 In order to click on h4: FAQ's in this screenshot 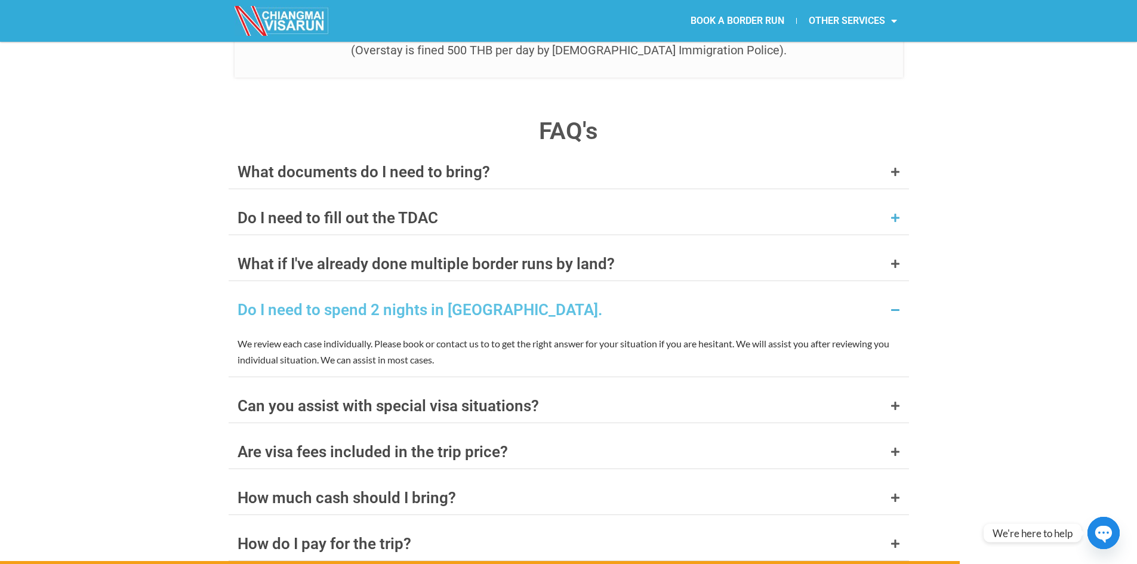, I will do `click(569, 131)`.